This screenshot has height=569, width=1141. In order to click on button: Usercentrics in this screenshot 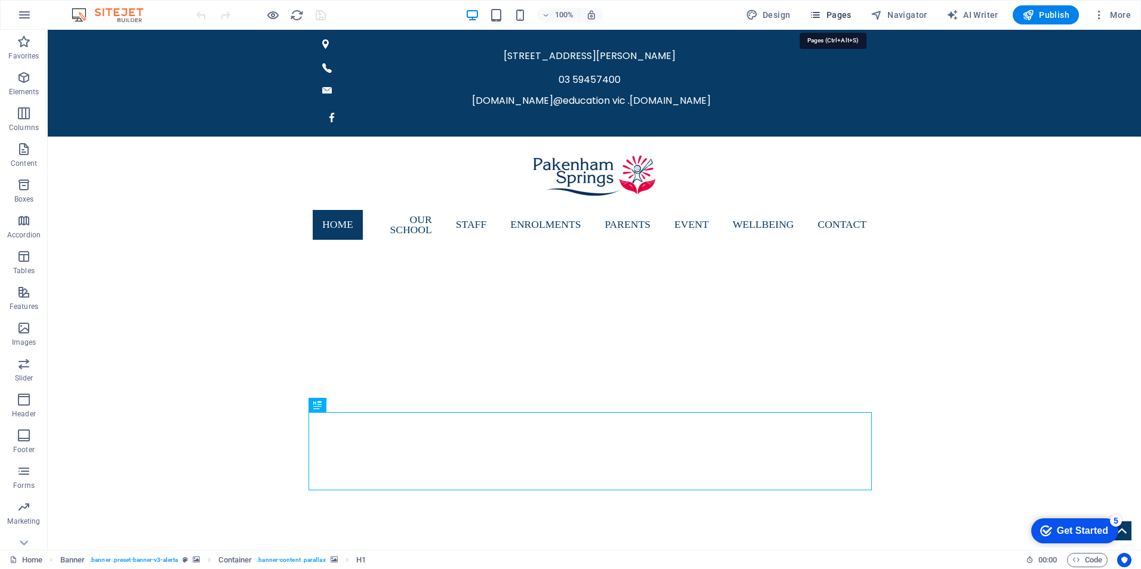, I will do `click(1124, 560)`.